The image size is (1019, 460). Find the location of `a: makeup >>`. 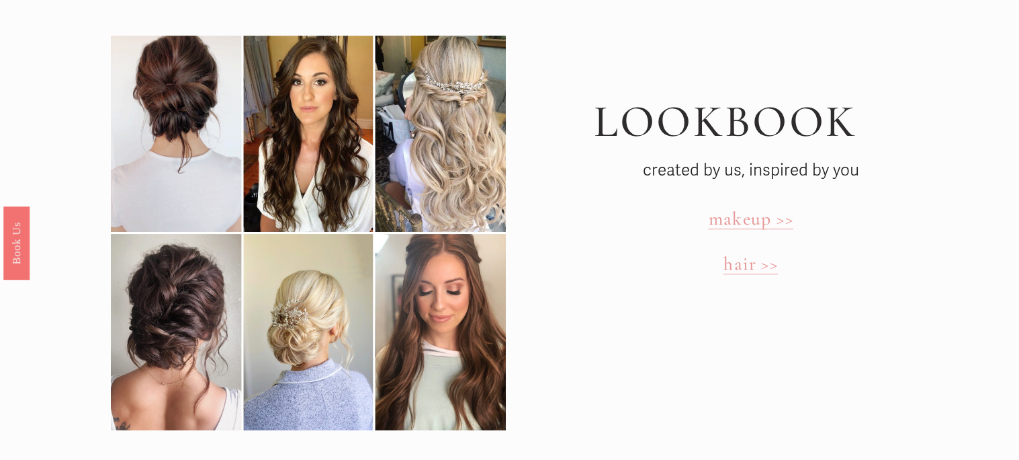

a: makeup >> is located at coordinates (751, 218).